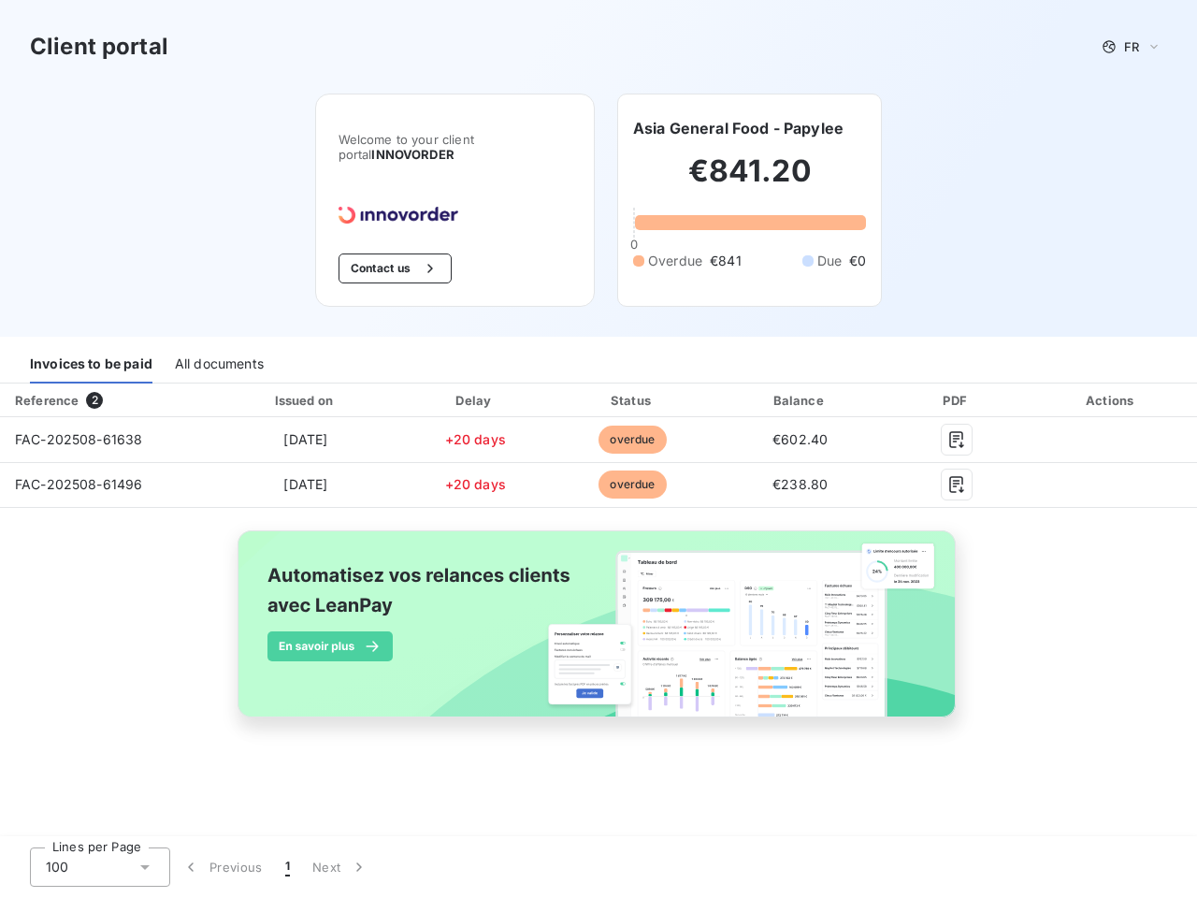 The image size is (1197, 898). Describe the element at coordinates (306, 400) in the screenshot. I see `div: Issued on` at that location.